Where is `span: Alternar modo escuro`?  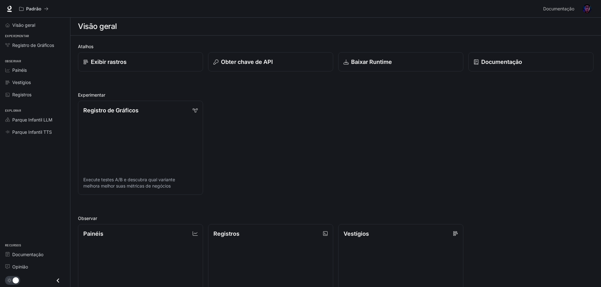 span: Alternar modo escuro is located at coordinates (16, 280).